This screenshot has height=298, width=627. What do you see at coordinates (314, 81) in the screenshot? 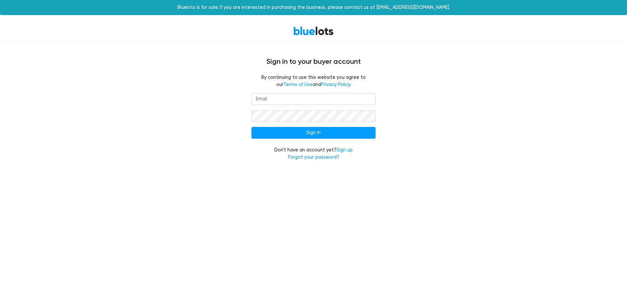
I see `fieldset: By continuing to use this website you agree to our and .` at bounding box center [314, 81].